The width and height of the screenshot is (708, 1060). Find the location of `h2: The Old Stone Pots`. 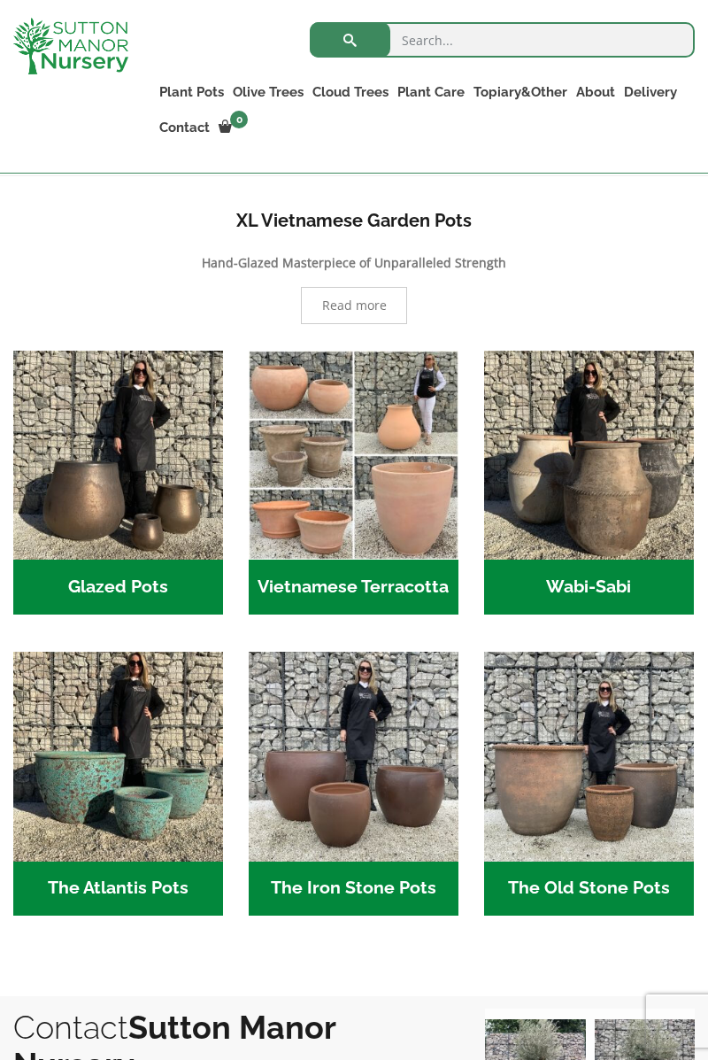

h2: The Old Stone Pots is located at coordinates (589, 889).